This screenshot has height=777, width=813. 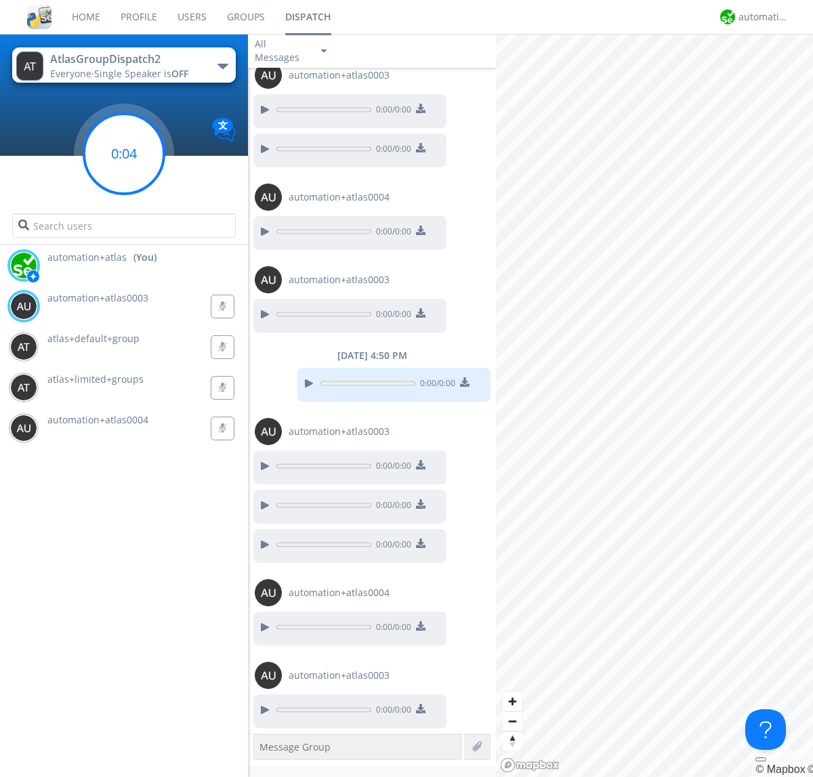 I want to click on span: Zoom out, so click(x=512, y=722).